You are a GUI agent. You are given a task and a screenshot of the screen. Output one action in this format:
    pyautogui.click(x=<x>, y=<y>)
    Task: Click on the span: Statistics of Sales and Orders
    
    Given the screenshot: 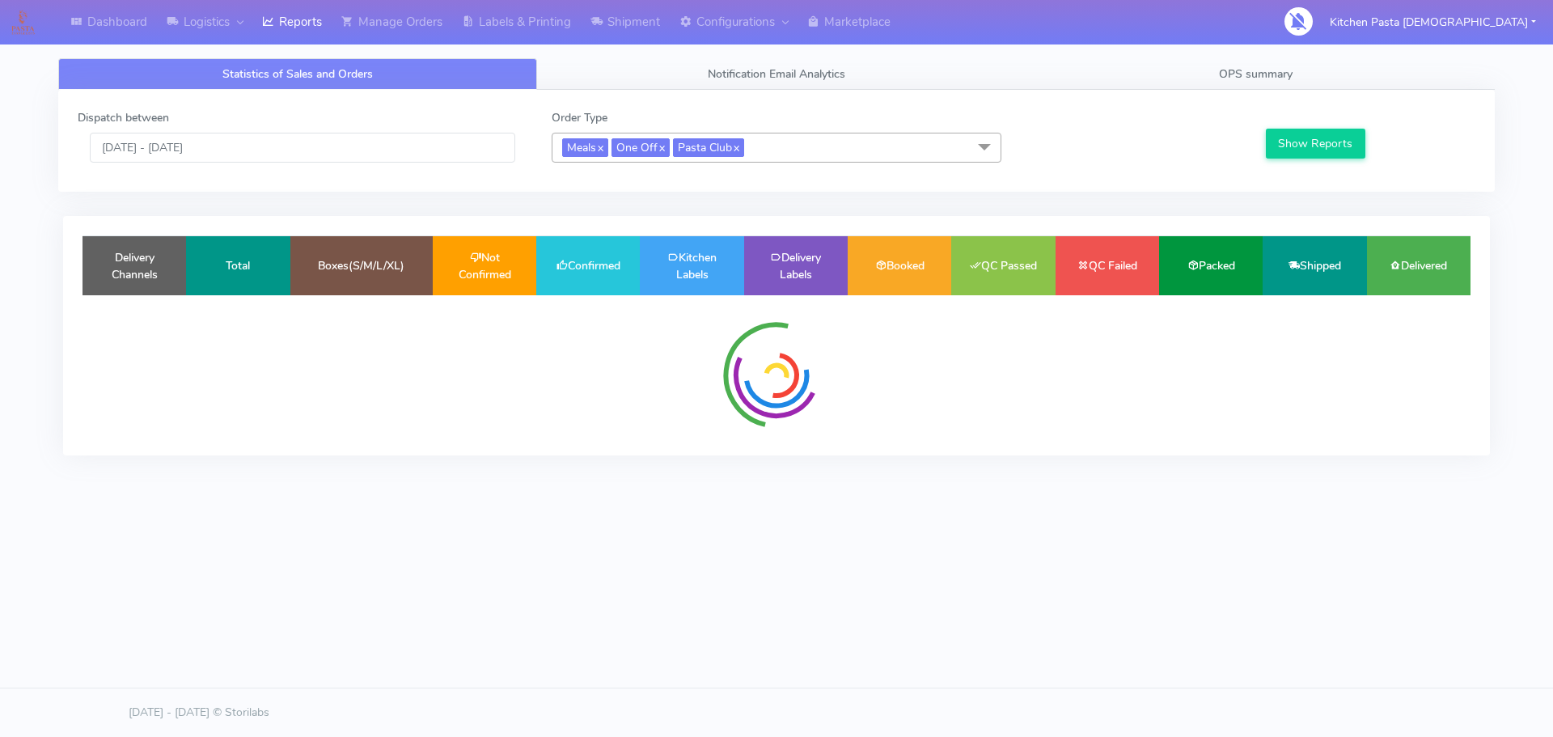 What is the action you would take?
    pyautogui.click(x=298, y=74)
    